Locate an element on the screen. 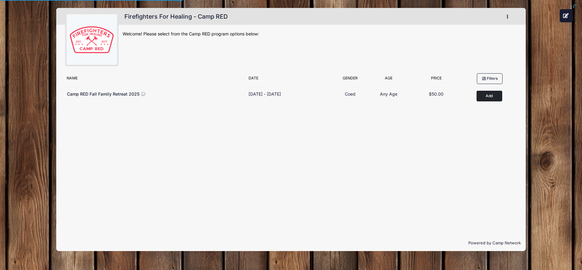  div: Gender is located at coordinates (350, 80).